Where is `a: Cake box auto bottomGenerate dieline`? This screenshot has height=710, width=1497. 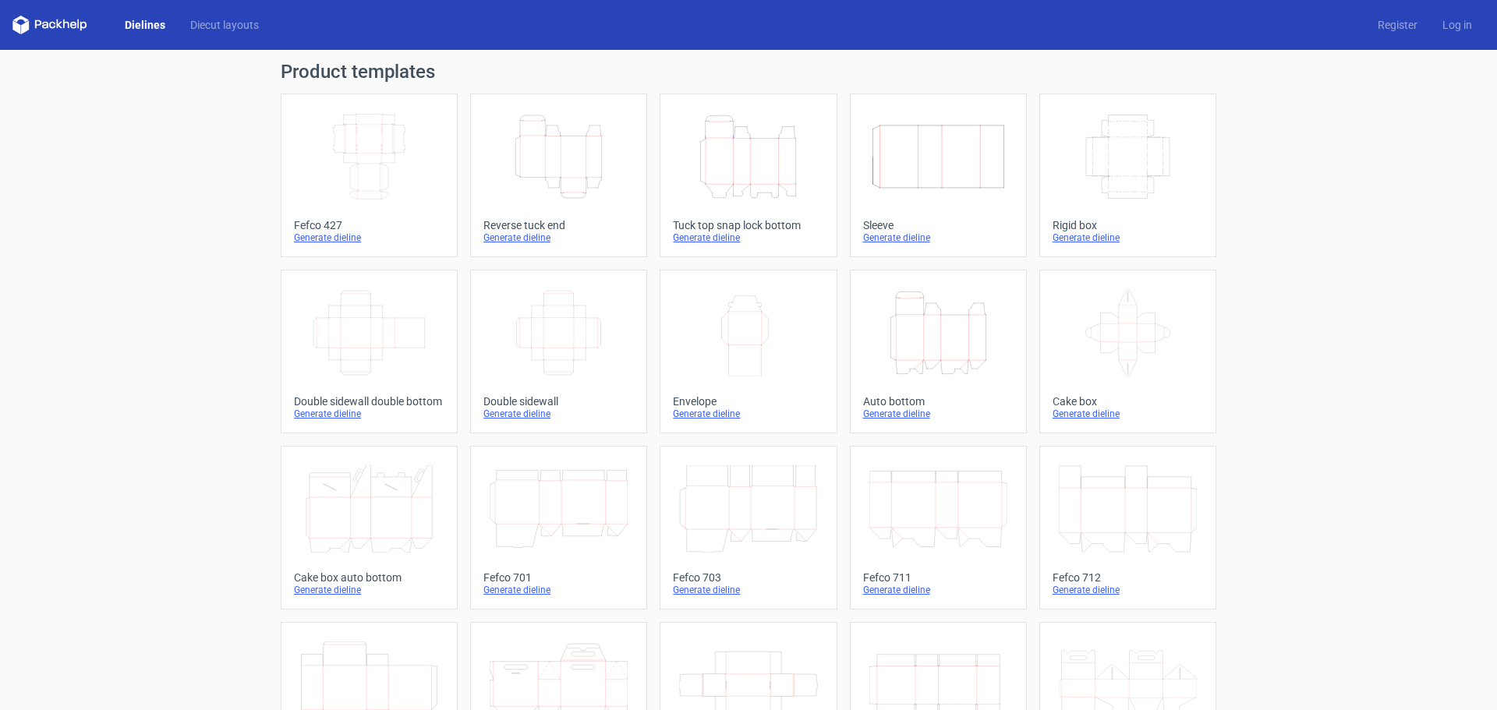 a: Cake box auto bottomGenerate dieline is located at coordinates (369, 528).